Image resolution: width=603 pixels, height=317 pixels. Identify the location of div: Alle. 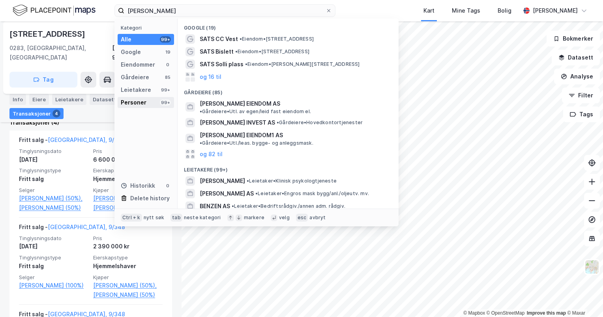
(126, 39).